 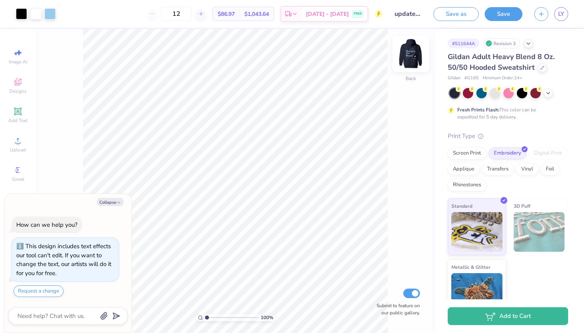 I want to click on span: Standard, so click(x=461, y=206).